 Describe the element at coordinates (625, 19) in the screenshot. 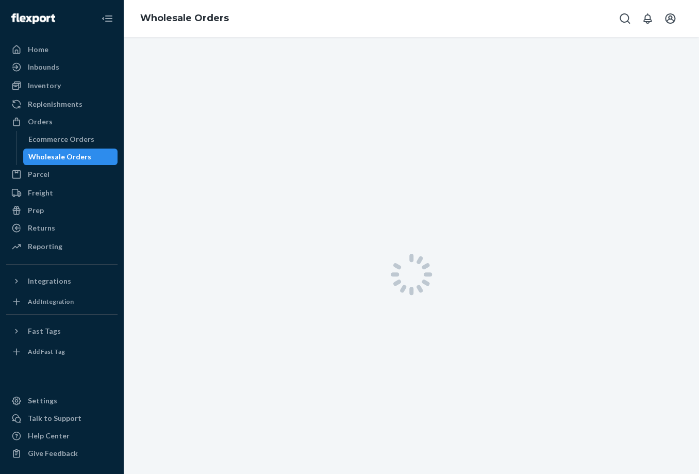

I see `button: Open Search Box` at that location.